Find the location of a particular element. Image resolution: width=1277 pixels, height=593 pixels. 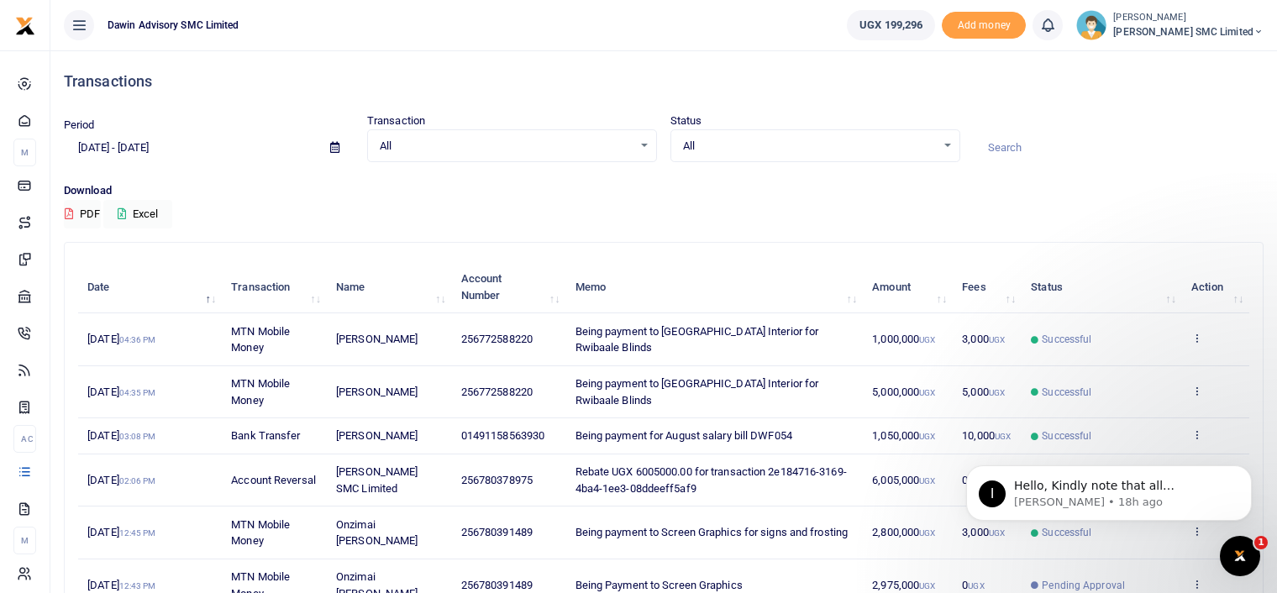

li: Toup your wallet is located at coordinates (984, 25).